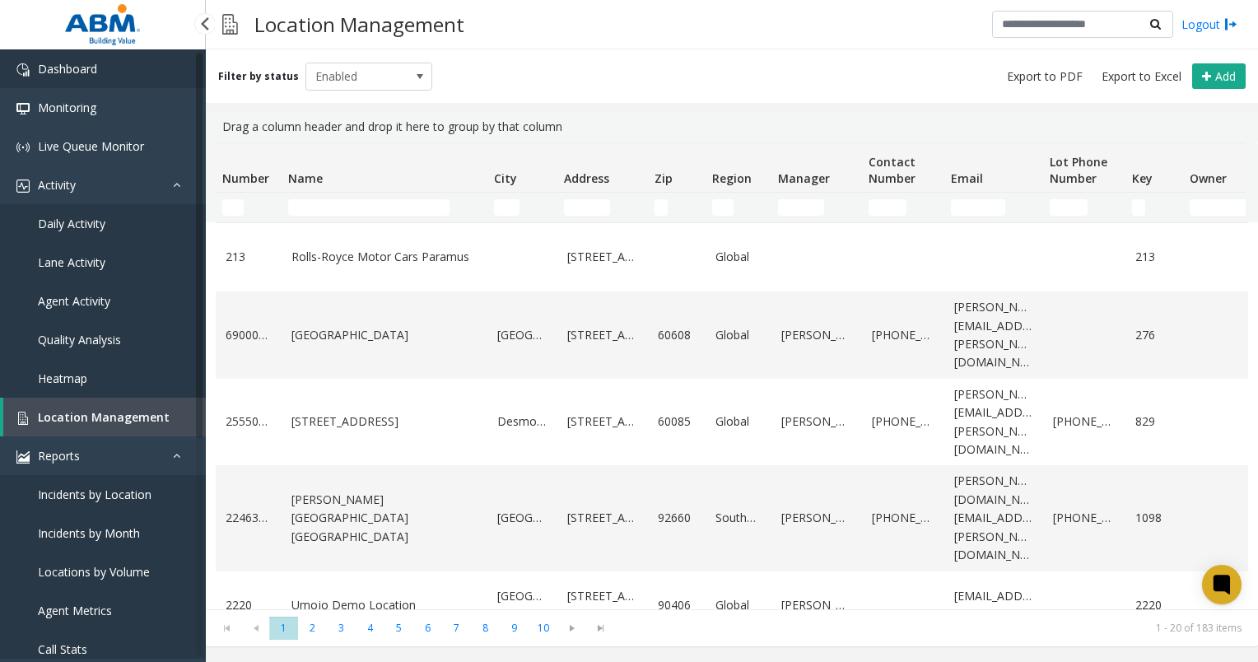  What do you see at coordinates (903, 208) in the screenshot?
I see `td: Contact Number Filter` at bounding box center [903, 208].